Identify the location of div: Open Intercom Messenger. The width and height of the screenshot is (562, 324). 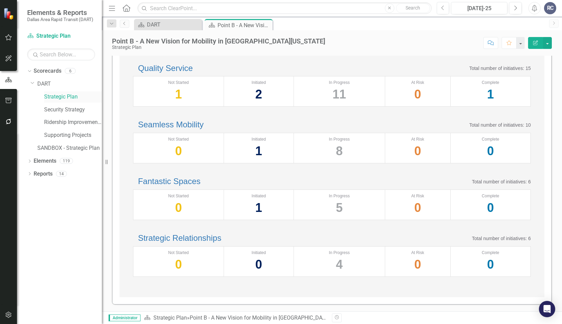
(547, 309).